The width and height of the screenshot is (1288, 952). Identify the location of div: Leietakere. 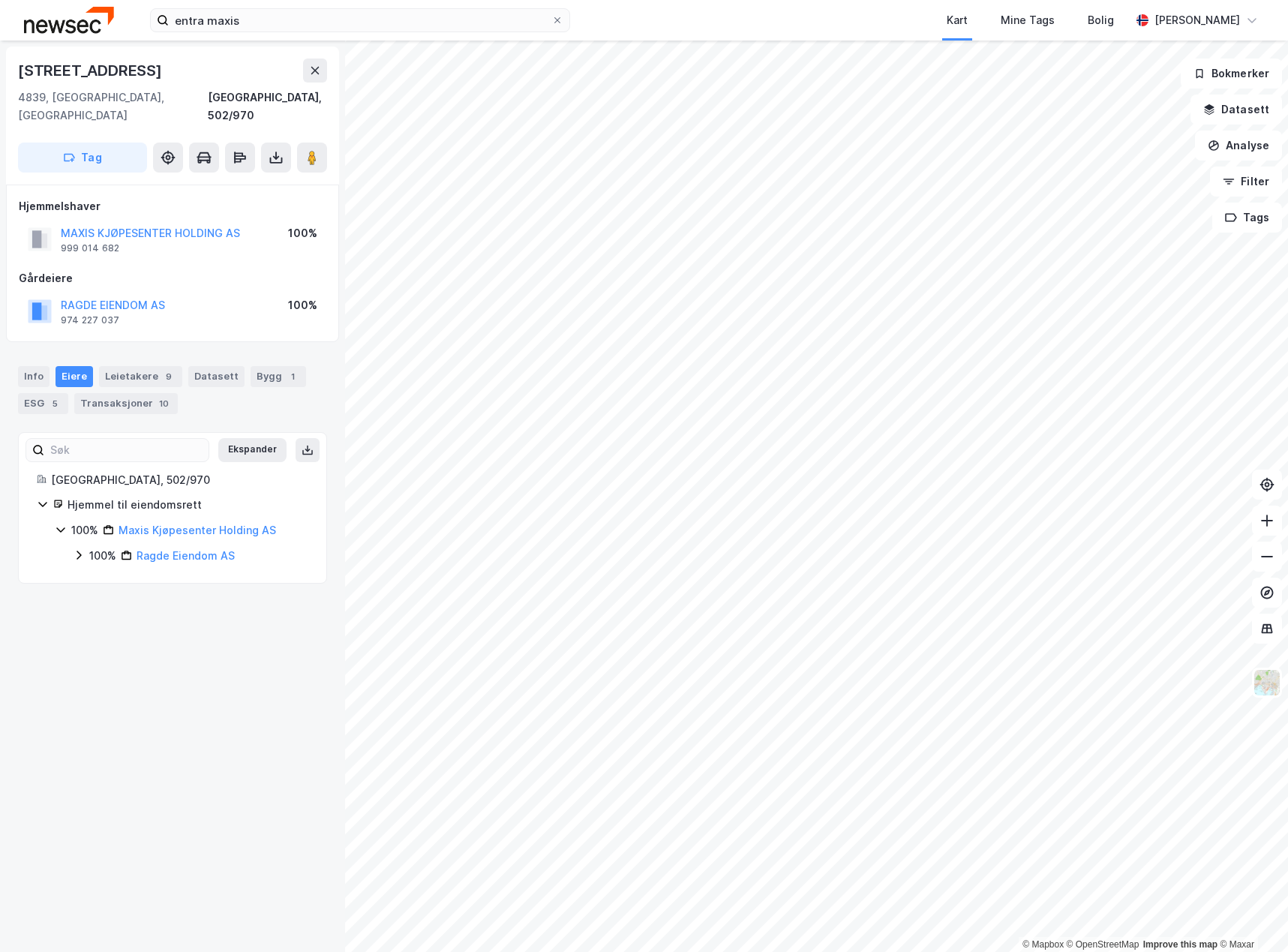
(141, 376).